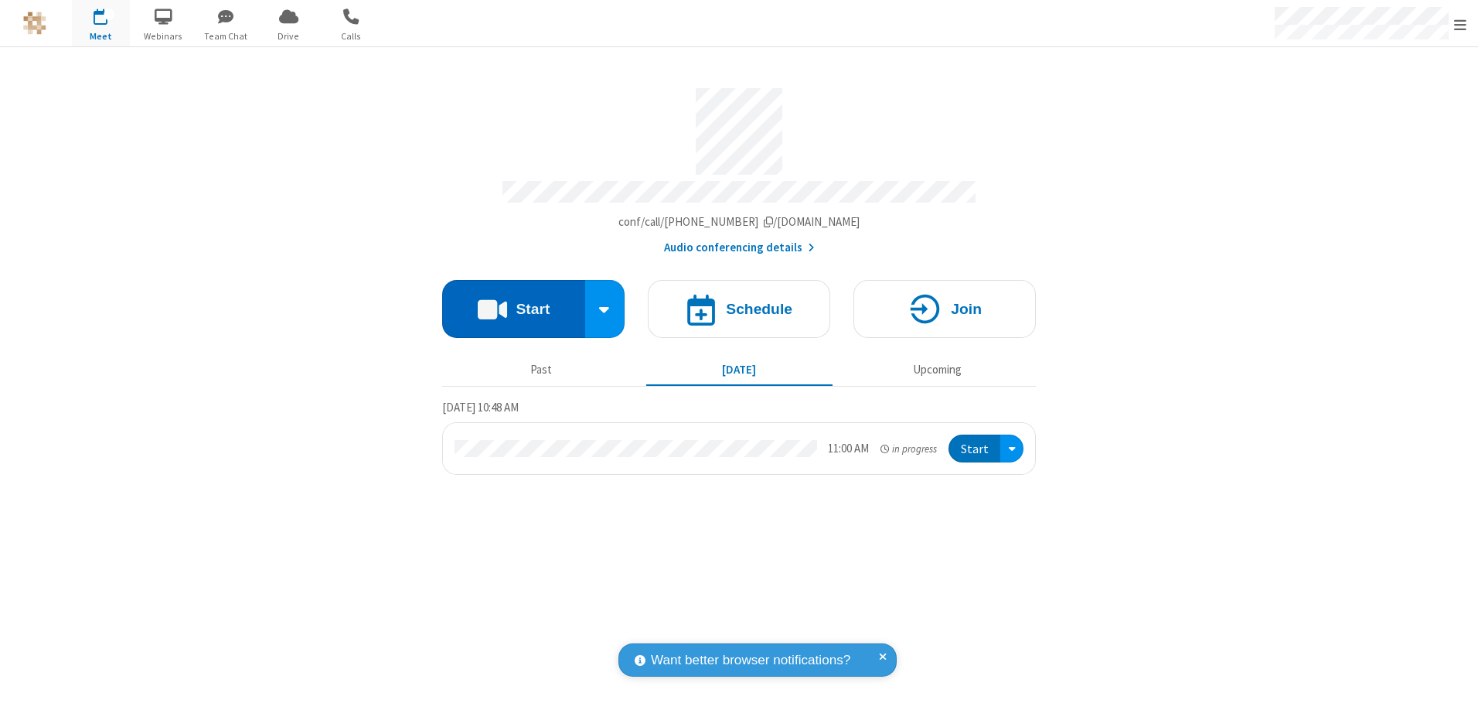 The height and width of the screenshot is (703, 1478). Describe the element at coordinates (848, 448) in the screenshot. I see `div: 11:00 AM` at that location.